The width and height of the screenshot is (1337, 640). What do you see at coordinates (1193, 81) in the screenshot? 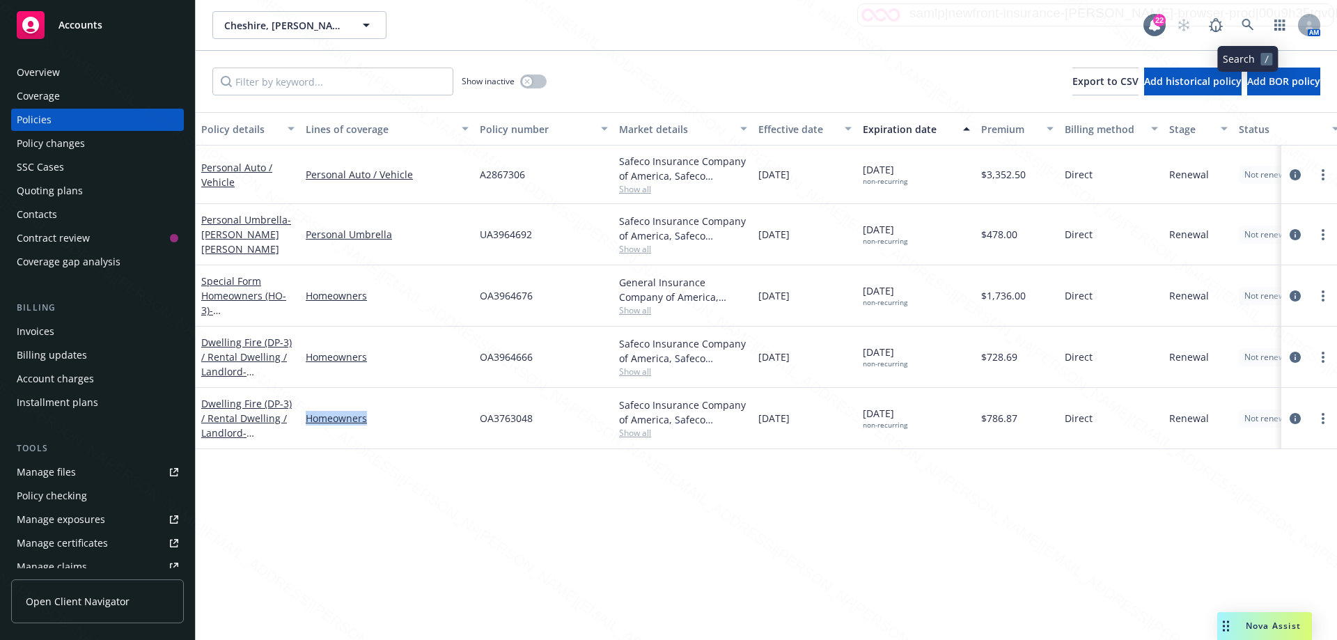
I see `span: Add historical policy` at bounding box center [1193, 81].